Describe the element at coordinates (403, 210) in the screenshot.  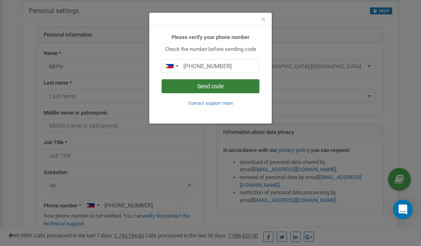
I see `div: Open Intercom Messenger` at that location.